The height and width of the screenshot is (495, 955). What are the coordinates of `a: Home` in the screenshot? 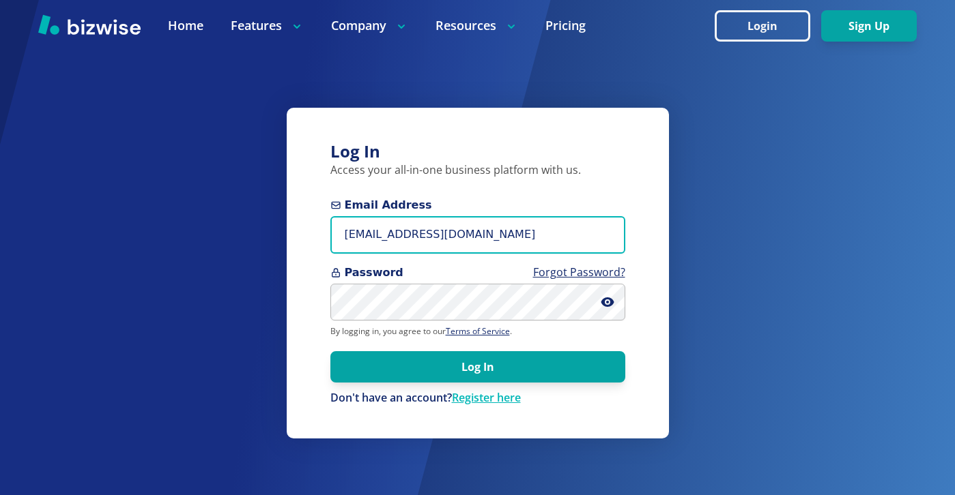 It's located at (186, 25).